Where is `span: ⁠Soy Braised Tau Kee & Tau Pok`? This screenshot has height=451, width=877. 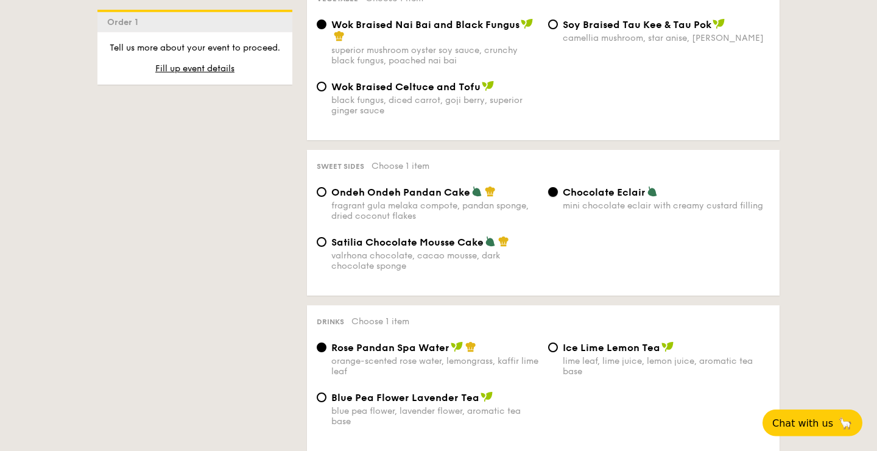
span: ⁠Soy Braised Tau Kee & Tau Pok is located at coordinates (637, 24).